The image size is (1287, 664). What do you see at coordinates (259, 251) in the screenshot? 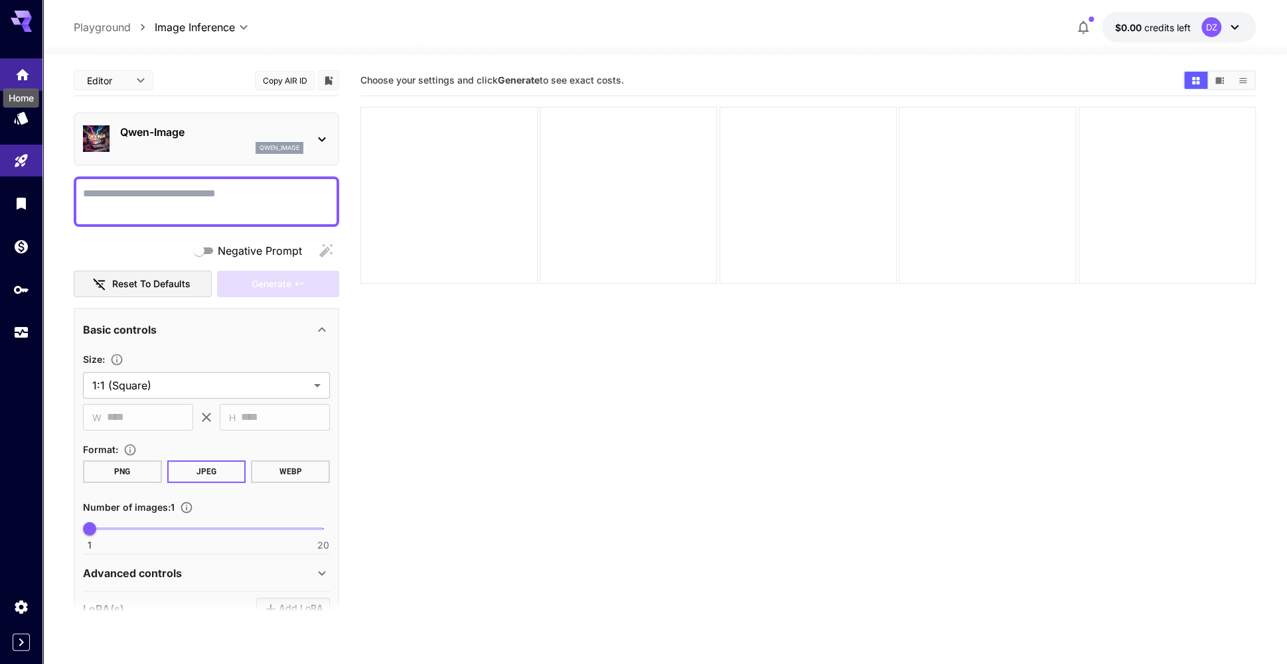
I see `span: Negative Prompt` at bounding box center [259, 251].